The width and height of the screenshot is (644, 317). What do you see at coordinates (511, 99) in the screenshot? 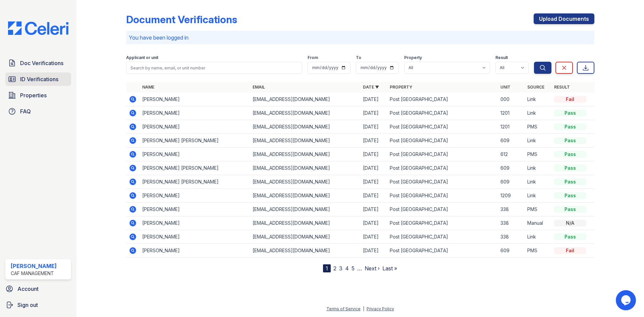
I see `td: 000` at bounding box center [511, 99].